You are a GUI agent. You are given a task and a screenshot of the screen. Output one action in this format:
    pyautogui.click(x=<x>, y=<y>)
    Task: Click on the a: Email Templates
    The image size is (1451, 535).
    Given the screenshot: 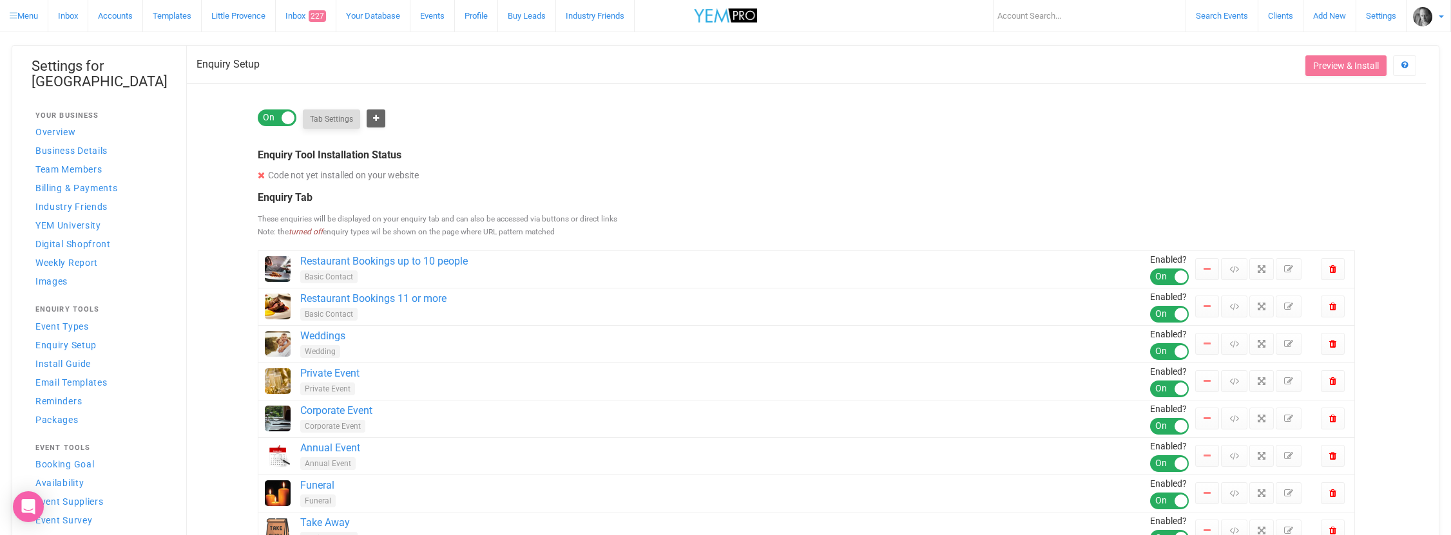 What is the action you would take?
    pyautogui.click(x=102, y=382)
    